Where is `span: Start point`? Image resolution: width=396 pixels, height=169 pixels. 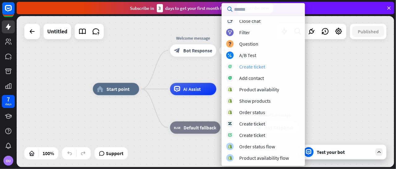 span: Start point is located at coordinates (118, 89).